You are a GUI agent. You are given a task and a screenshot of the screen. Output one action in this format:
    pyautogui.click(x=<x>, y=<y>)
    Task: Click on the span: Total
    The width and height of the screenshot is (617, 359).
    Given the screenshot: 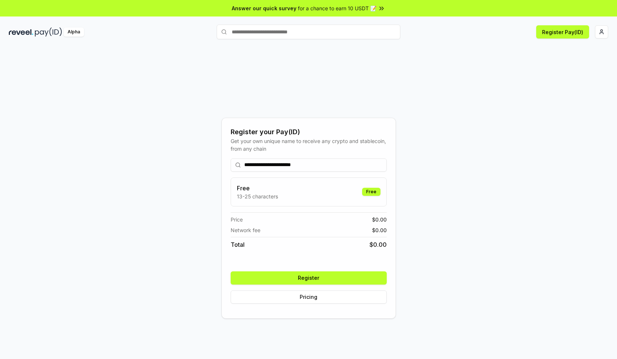 What is the action you would take?
    pyautogui.click(x=237, y=245)
    